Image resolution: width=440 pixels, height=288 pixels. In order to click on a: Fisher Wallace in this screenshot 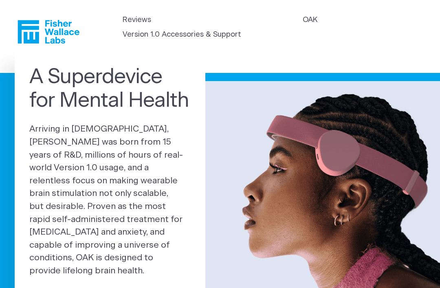, I will do `click(48, 32)`.